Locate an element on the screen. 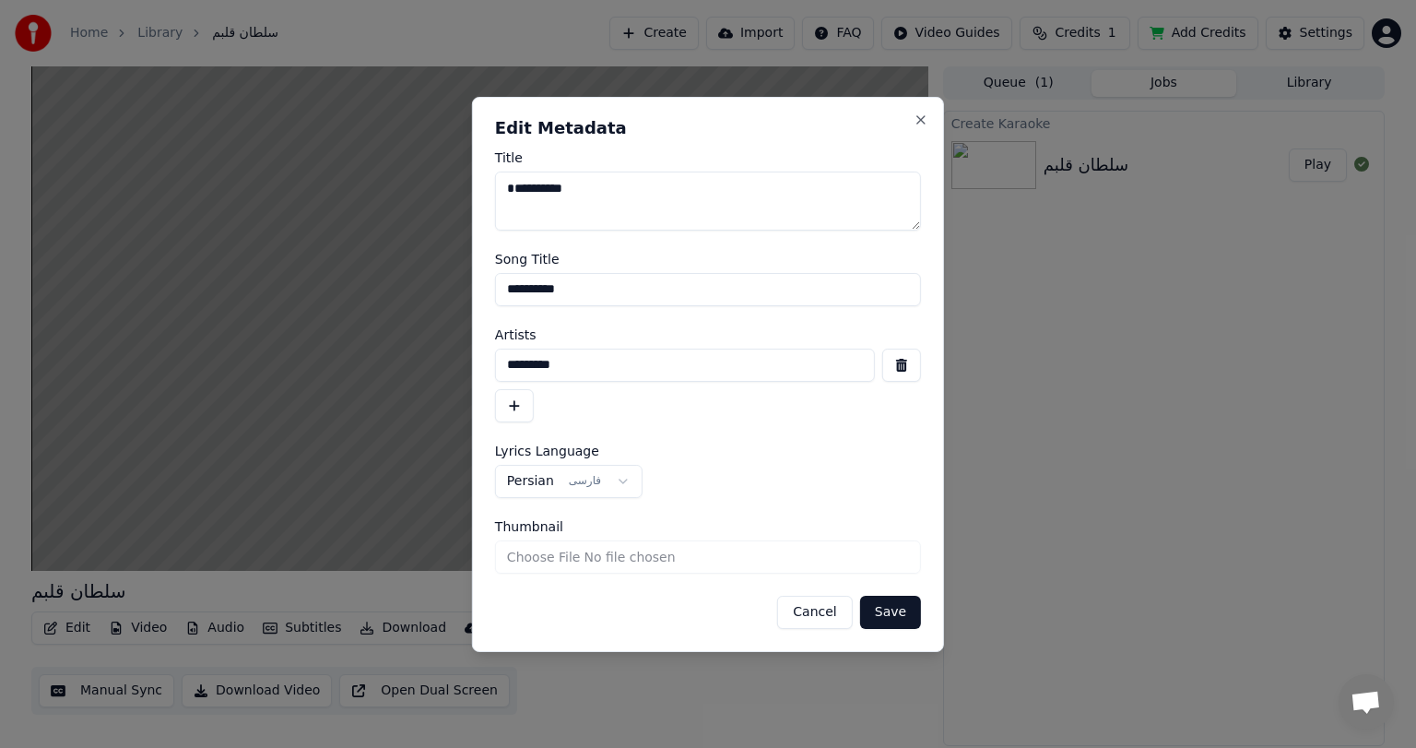  h2: Edit Metadata is located at coordinates (708, 128).